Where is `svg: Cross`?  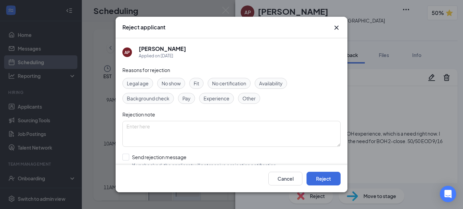 svg: Cross is located at coordinates (337, 28).